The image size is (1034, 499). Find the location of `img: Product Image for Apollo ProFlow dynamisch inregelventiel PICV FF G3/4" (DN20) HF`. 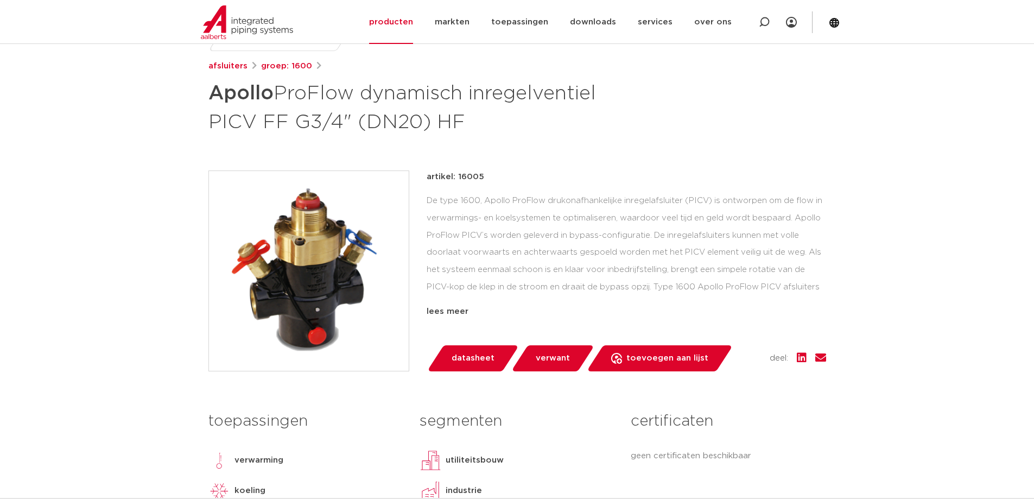

img: Product Image for Apollo ProFlow dynamisch inregelventiel PICV FF G3/4" (DN20) HF is located at coordinates (309, 271).